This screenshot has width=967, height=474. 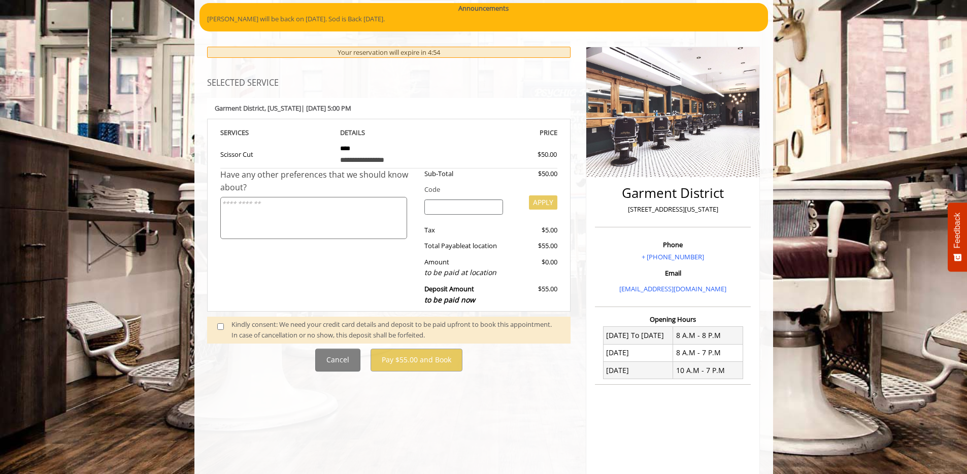 I want to click on span: S, so click(x=247, y=132).